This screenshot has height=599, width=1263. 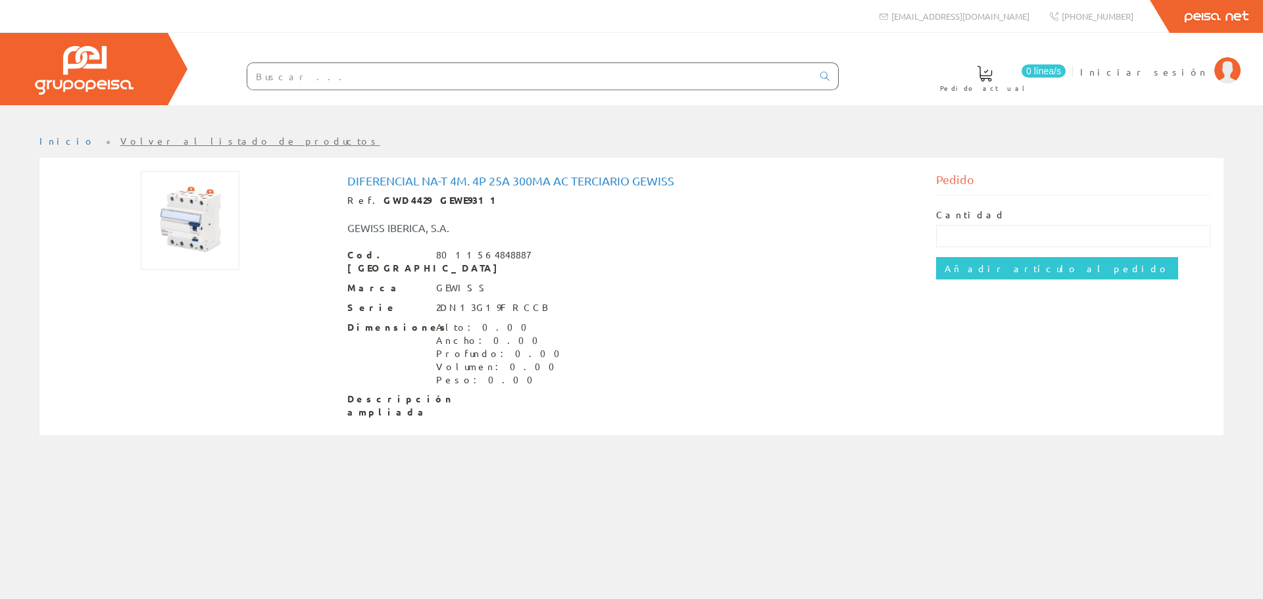 What do you see at coordinates (67, 141) in the screenshot?
I see `a: Inicio` at bounding box center [67, 141].